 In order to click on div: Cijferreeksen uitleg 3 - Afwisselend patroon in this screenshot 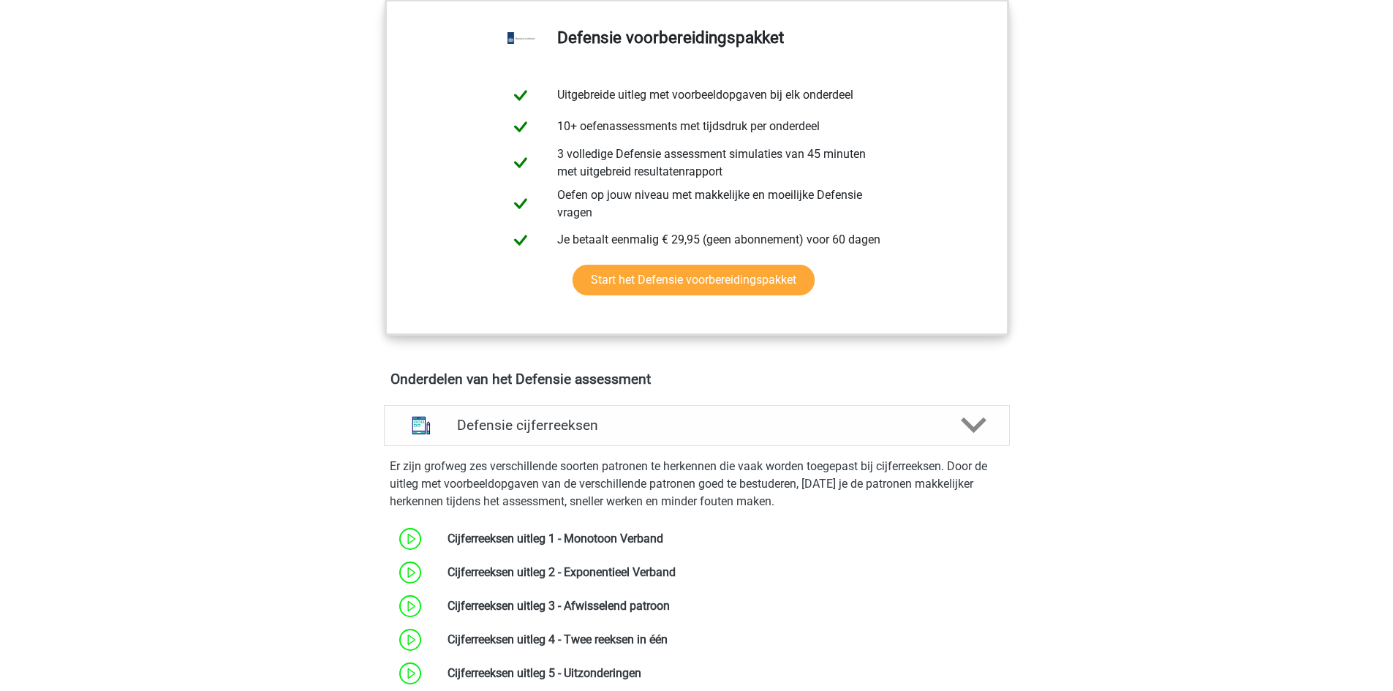, I will do `click(722, 606)`.